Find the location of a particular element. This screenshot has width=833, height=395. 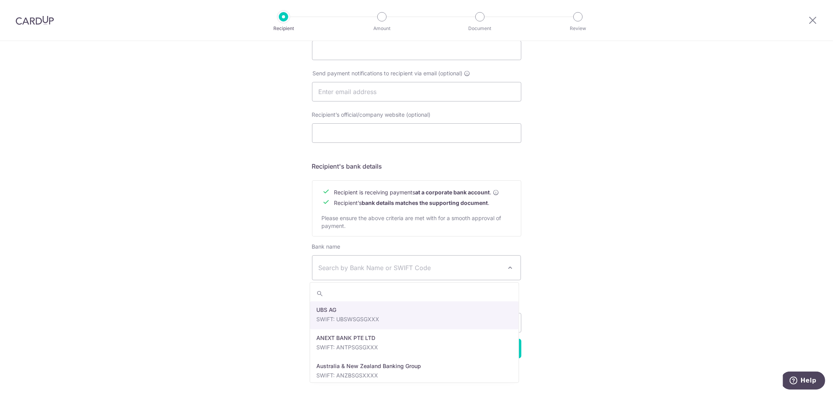

b: at a corporate bank account is located at coordinates (453, 193).